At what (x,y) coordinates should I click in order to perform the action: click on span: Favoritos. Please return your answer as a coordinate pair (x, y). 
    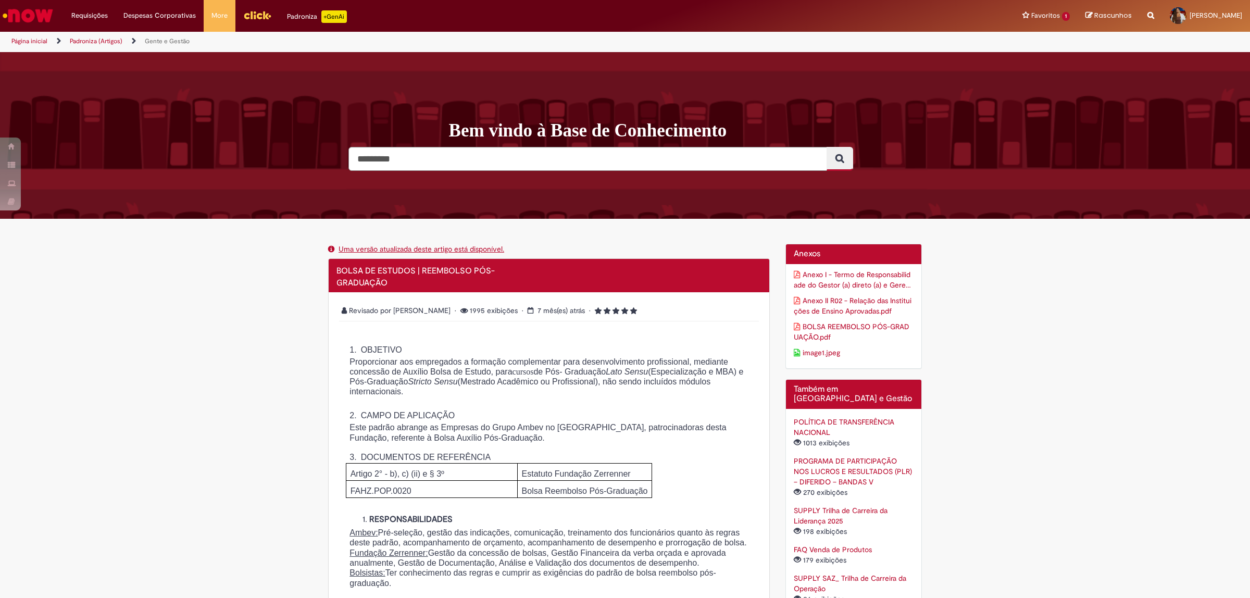
    Looking at the image, I should click on (1045, 16).